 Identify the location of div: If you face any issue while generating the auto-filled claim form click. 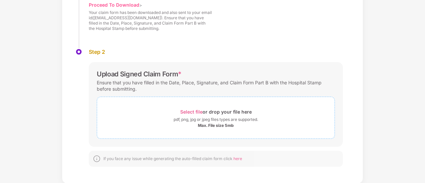
(173, 159).